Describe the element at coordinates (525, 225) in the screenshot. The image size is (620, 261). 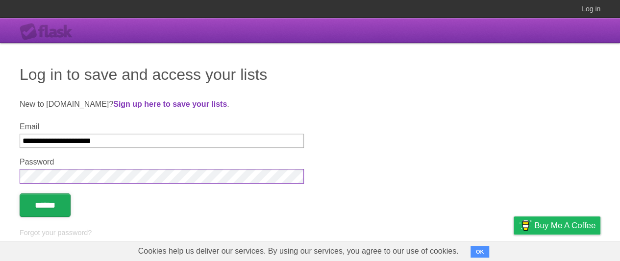
I see `img: Buy me a coffee` at that location.